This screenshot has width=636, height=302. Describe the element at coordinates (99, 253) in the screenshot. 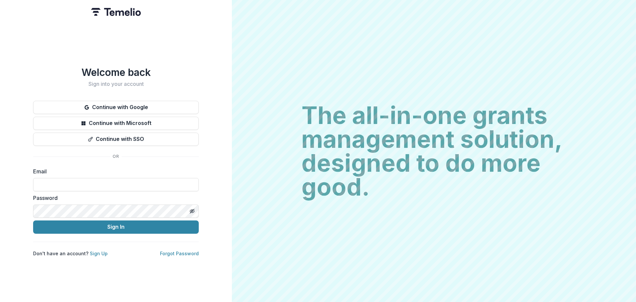

I see `a: Sign Up` at that location.